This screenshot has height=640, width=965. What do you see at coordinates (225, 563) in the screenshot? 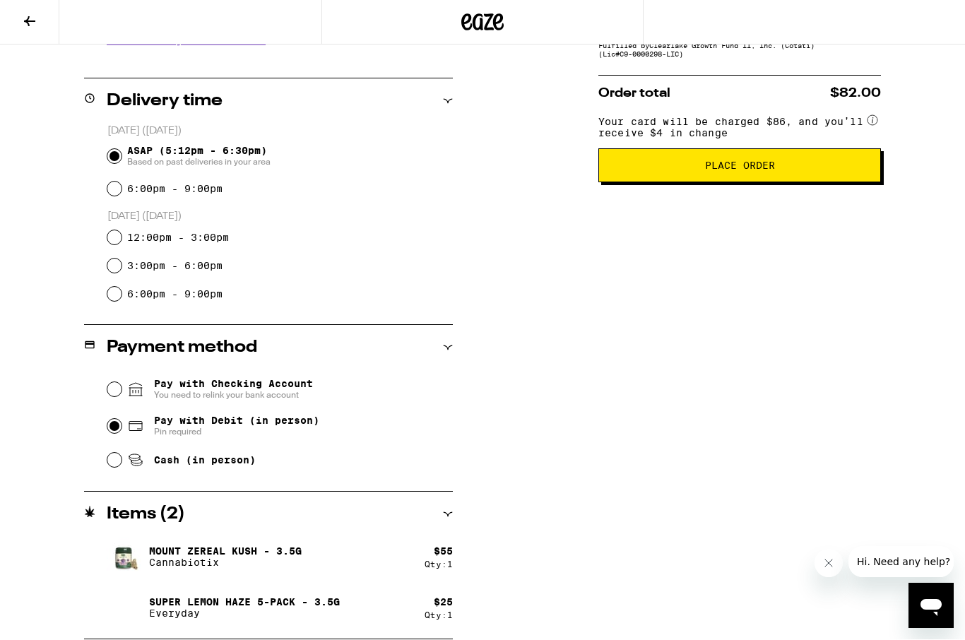
I see `p: Cannabiotix` at bounding box center [225, 563].